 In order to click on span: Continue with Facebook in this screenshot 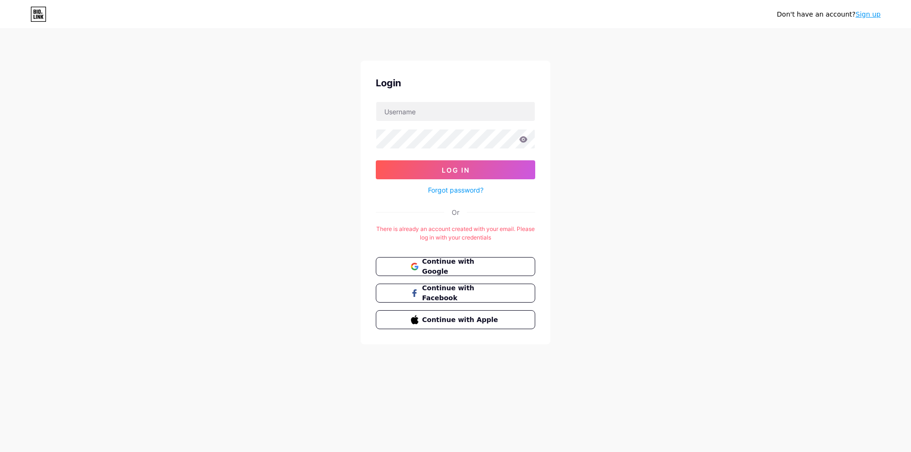, I will do `click(461, 293)`.